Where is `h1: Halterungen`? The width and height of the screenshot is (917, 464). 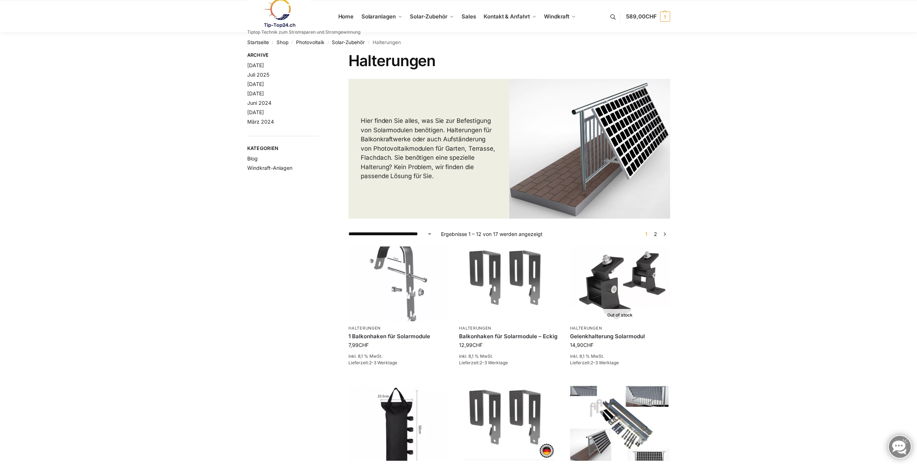
h1: Halterungen is located at coordinates (509, 61).